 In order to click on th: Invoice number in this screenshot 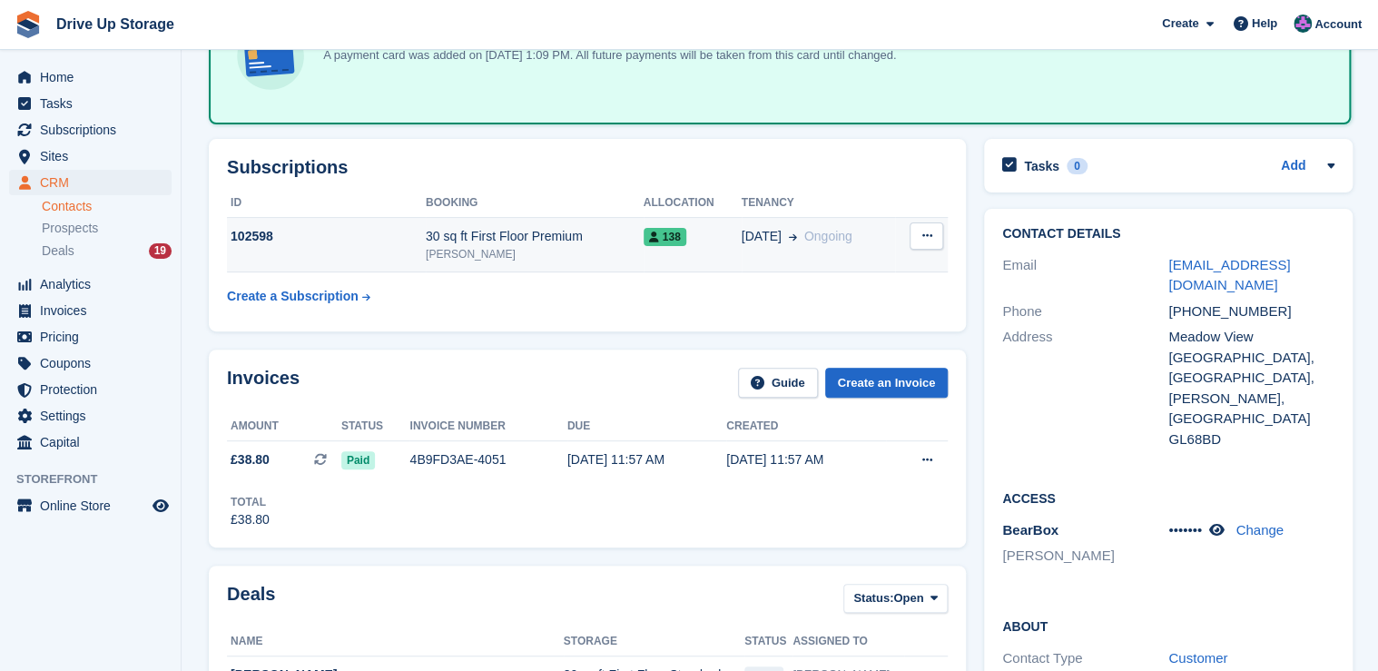, I will do `click(487, 427)`.